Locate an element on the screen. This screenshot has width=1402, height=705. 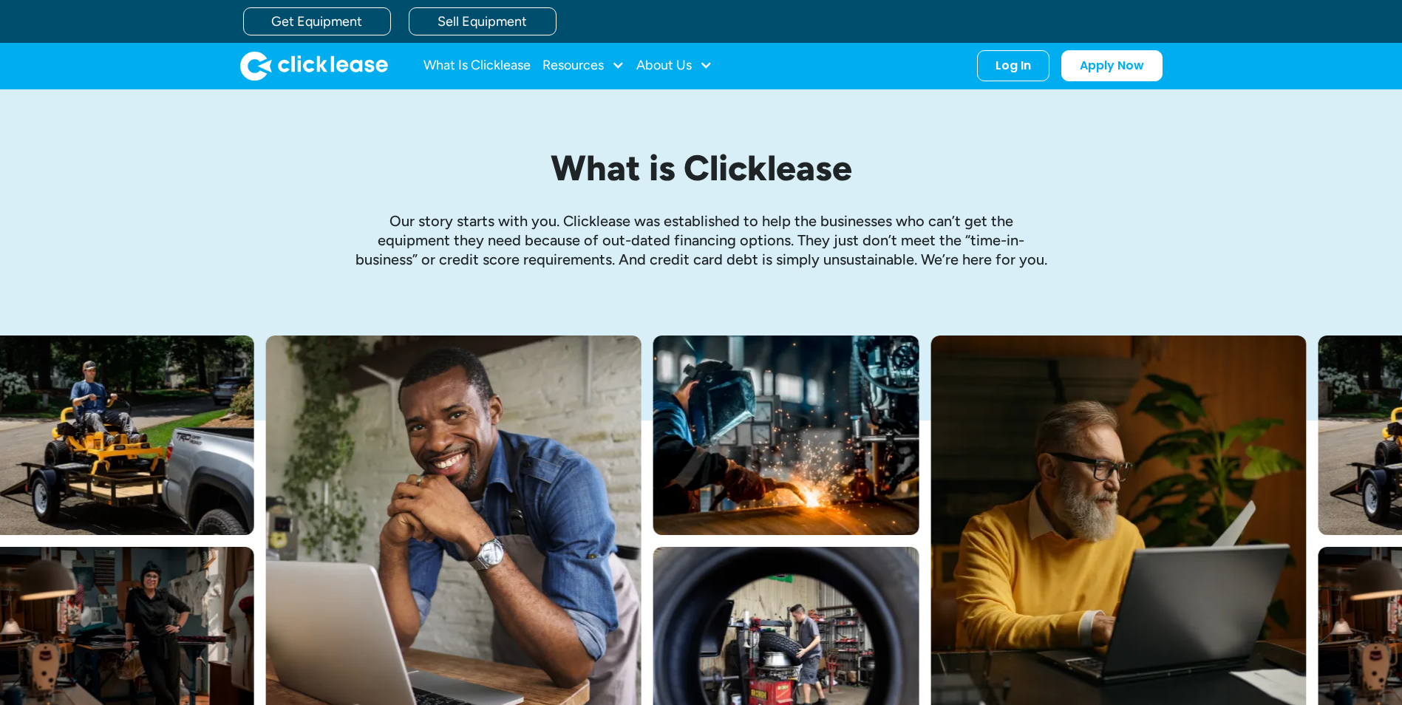
div: Log In is located at coordinates (1013, 66).